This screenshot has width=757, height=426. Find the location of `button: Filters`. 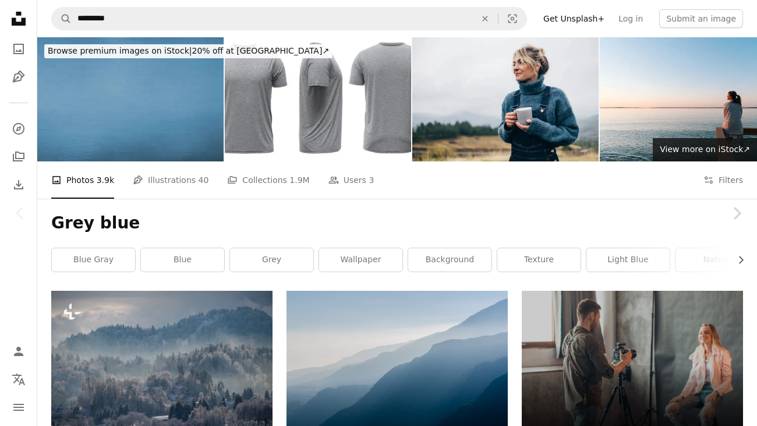

button: Filters is located at coordinates (723, 180).